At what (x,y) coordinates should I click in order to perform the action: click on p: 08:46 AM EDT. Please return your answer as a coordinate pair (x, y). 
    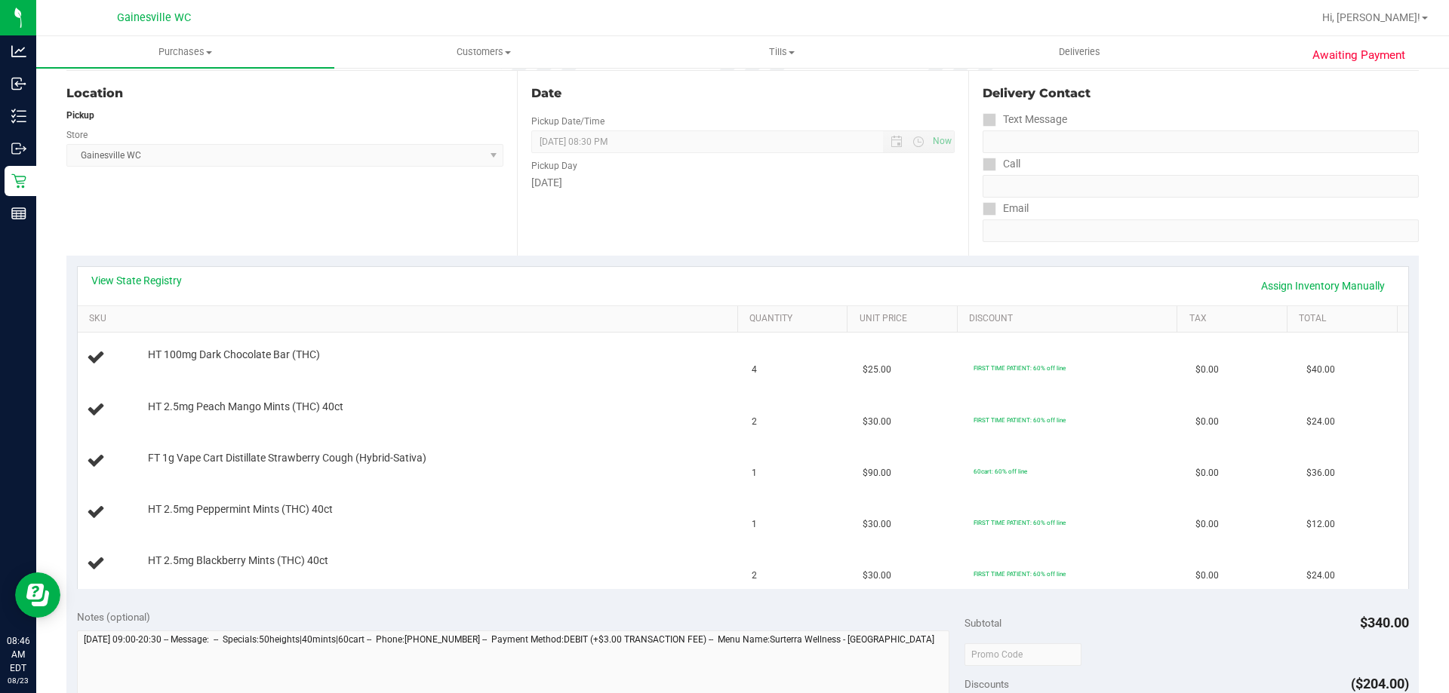
    Looking at the image, I should click on (18, 655).